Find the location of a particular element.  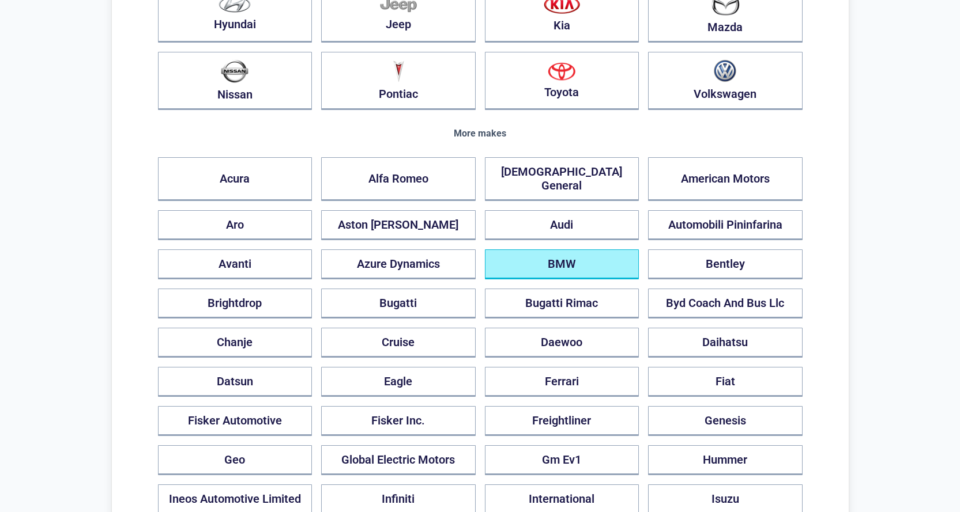

button: Fisker Inc. is located at coordinates (398, 421).